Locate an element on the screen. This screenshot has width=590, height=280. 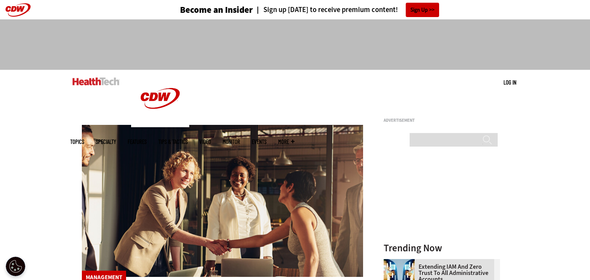
h3: Trending Now is located at coordinates (441, 248).